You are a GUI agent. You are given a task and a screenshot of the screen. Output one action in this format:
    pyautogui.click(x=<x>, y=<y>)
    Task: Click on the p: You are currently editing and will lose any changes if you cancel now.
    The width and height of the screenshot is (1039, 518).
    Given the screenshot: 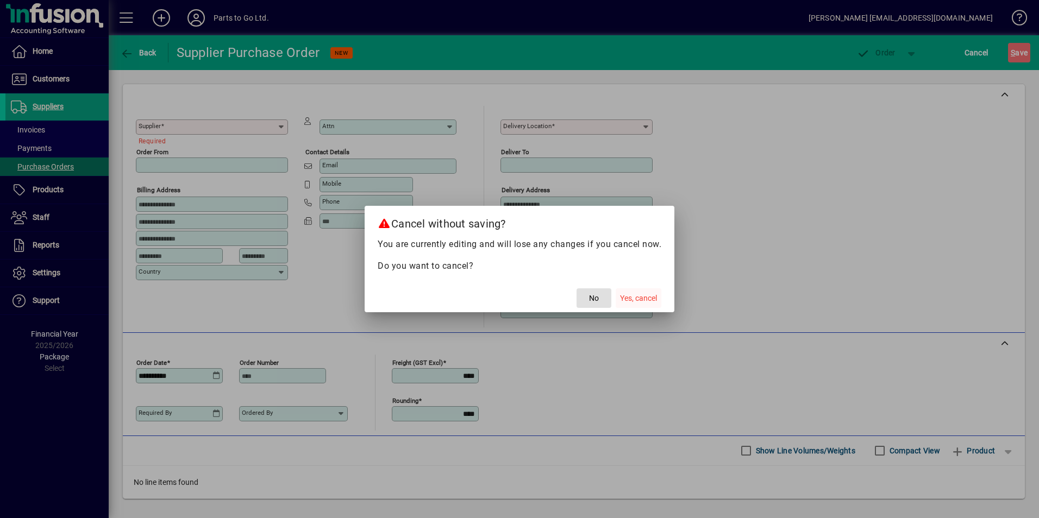 What is the action you would take?
    pyautogui.click(x=519, y=244)
    